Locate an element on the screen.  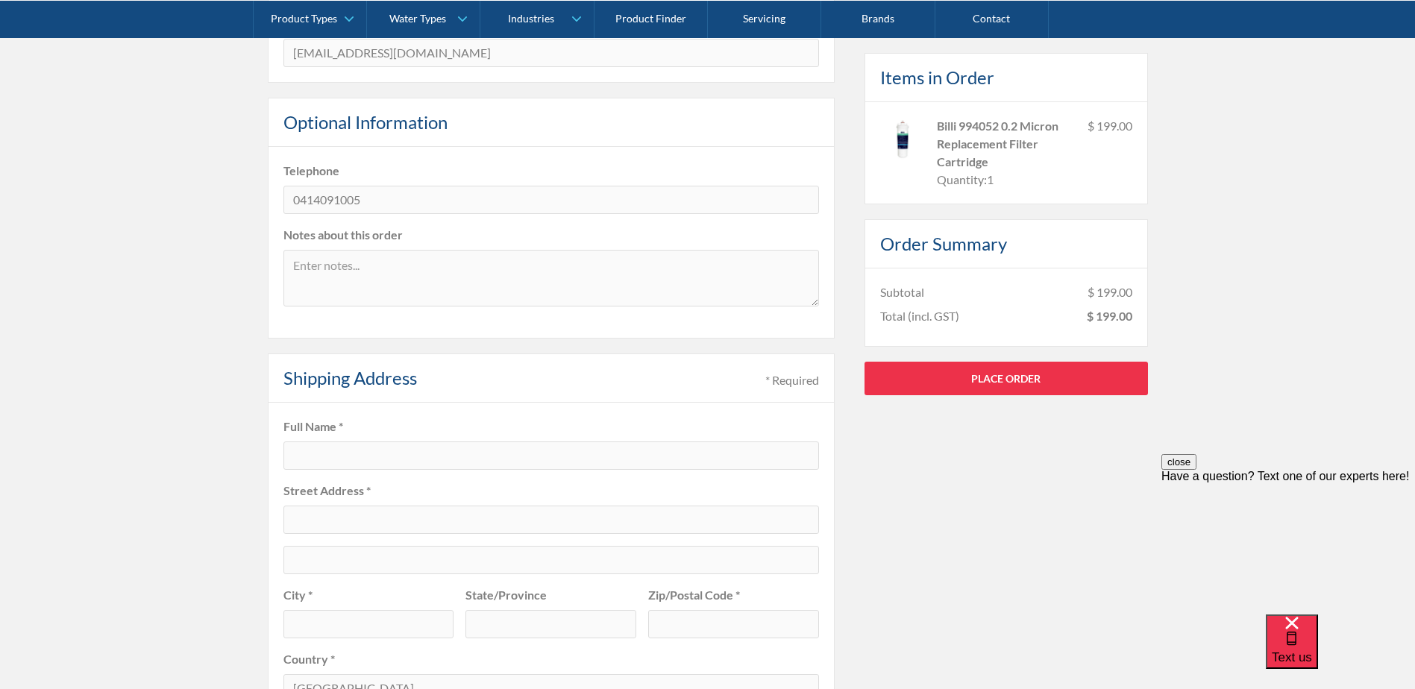
div: Product Types is located at coordinates (304, 18).